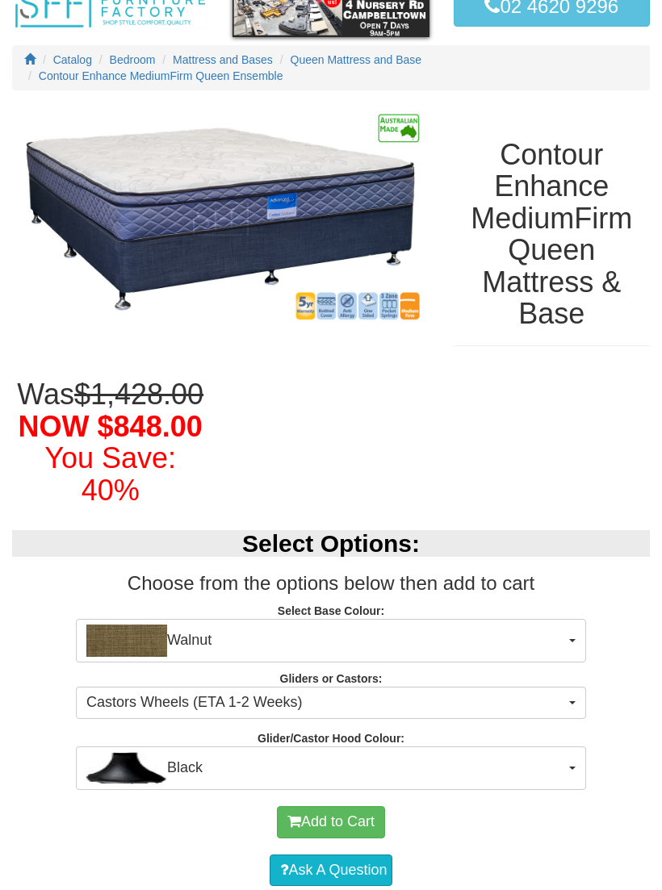 The image size is (662, 890). Describe the element at coordinates (223, 61) in the screenshot. I see `span: Mattress and Bases` at that location.